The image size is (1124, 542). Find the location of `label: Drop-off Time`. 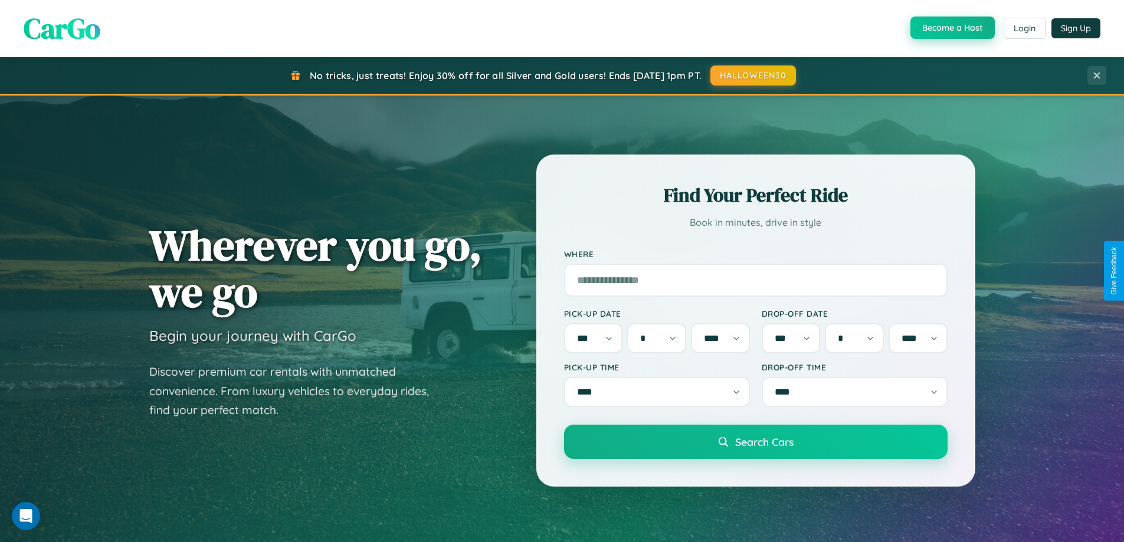

label: Drop-off Time is located at coordinates (855, 367).